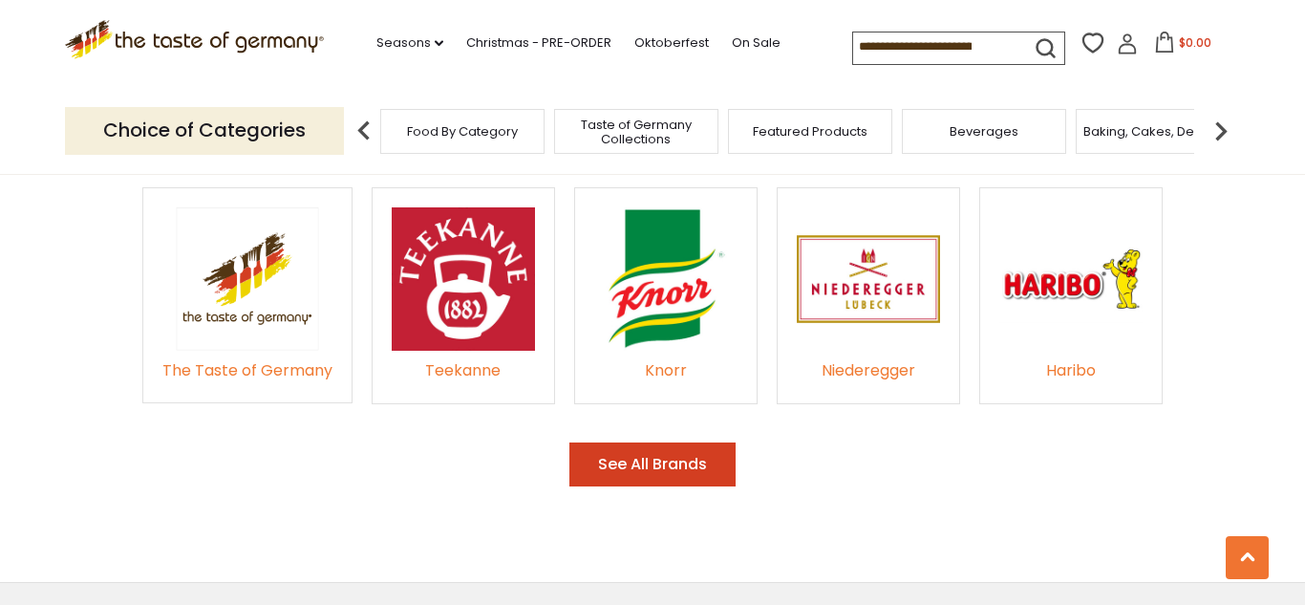 This screenshot has width=1305, height=605. What do you see at coordinates (984, 131) in the screenshot?
I see `span: Beverages` at bounding box center [984, 131].